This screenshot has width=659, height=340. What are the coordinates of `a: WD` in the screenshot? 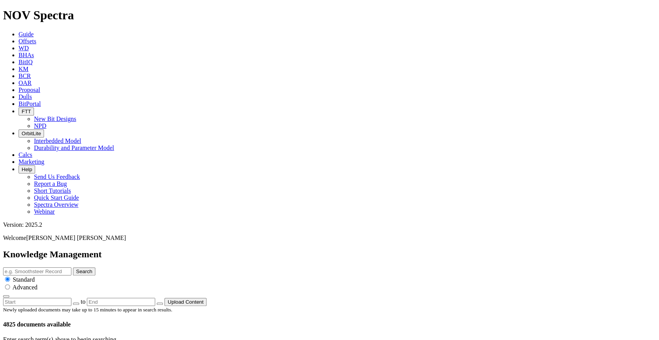 It's located at (24, 48).